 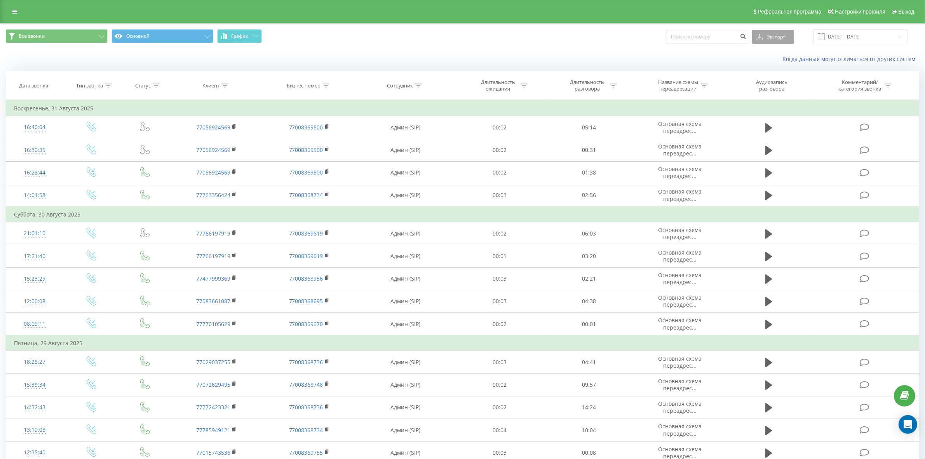 I want to click on a: 77072629495, so click(x=213, y=384).